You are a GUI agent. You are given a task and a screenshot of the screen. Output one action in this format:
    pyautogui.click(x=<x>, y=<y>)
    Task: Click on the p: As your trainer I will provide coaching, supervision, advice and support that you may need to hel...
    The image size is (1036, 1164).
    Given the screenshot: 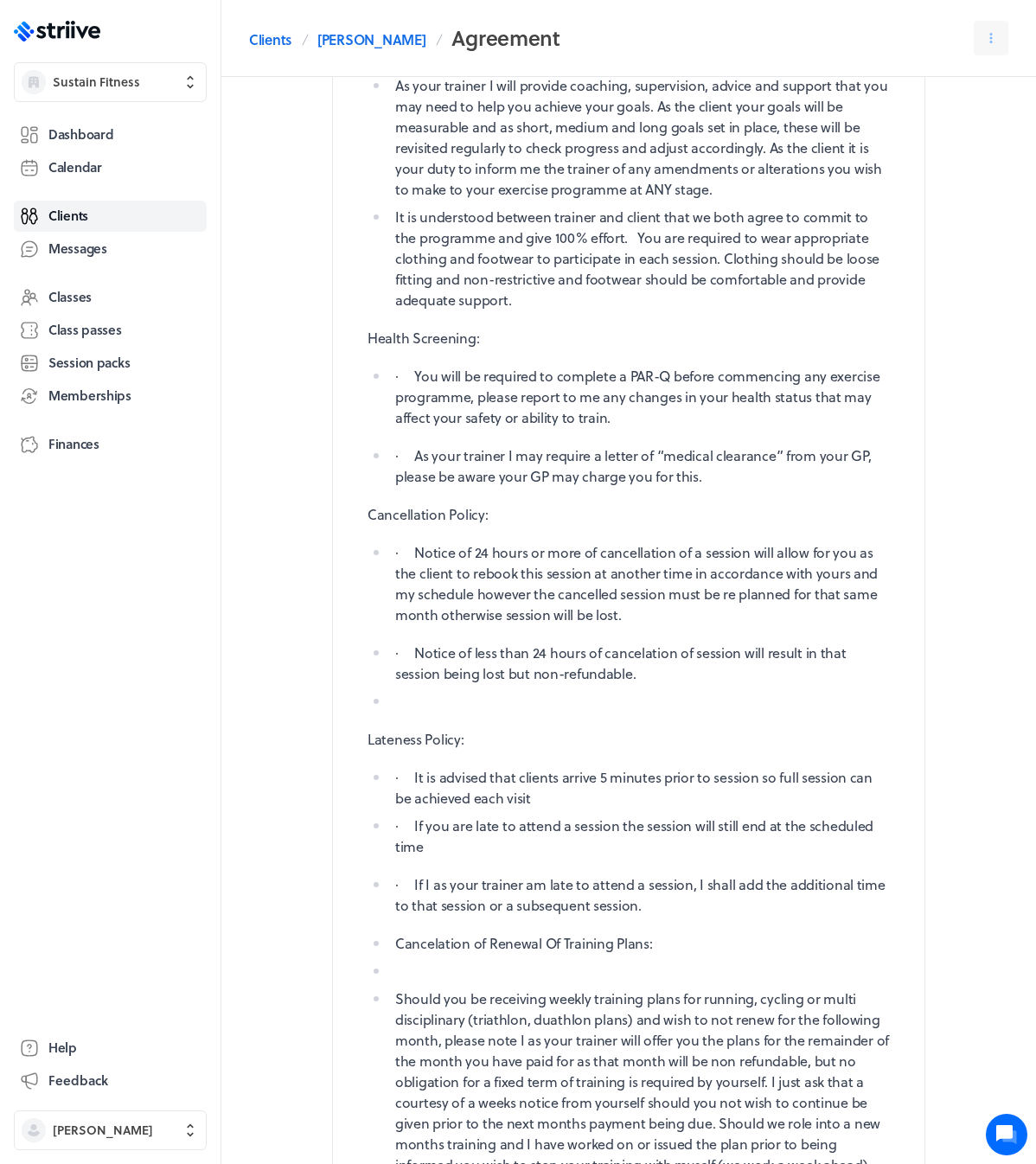 What is the action you would take?
    pyautogui.click(x=643, y=138)
    